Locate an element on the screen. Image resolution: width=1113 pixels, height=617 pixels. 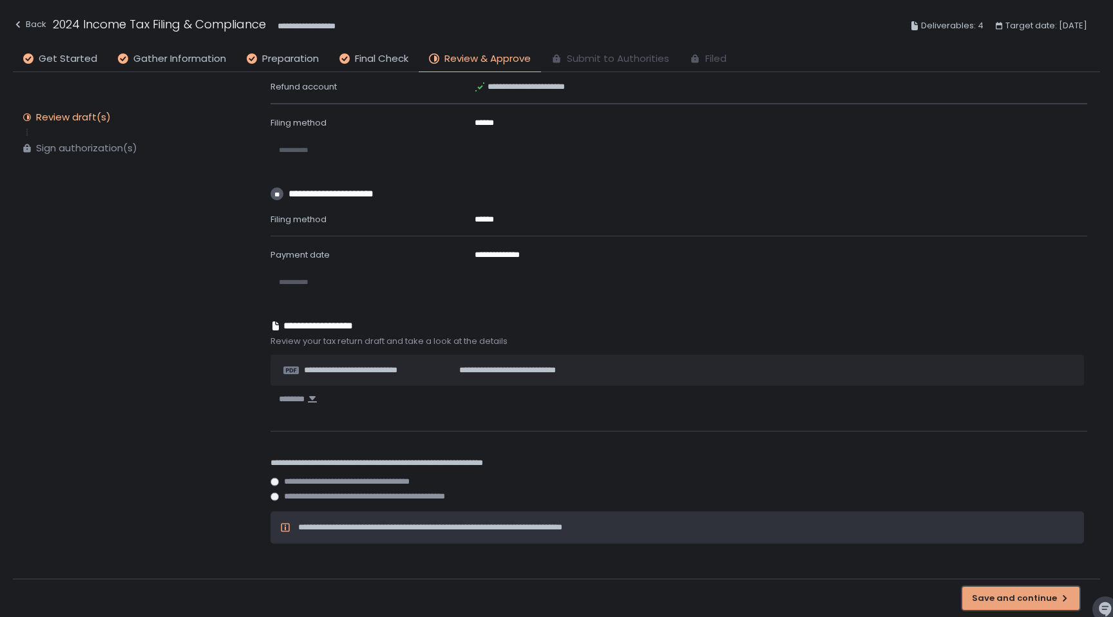
span: Review your tax return draft and take a look at the details is located at coordinates (679, 341).